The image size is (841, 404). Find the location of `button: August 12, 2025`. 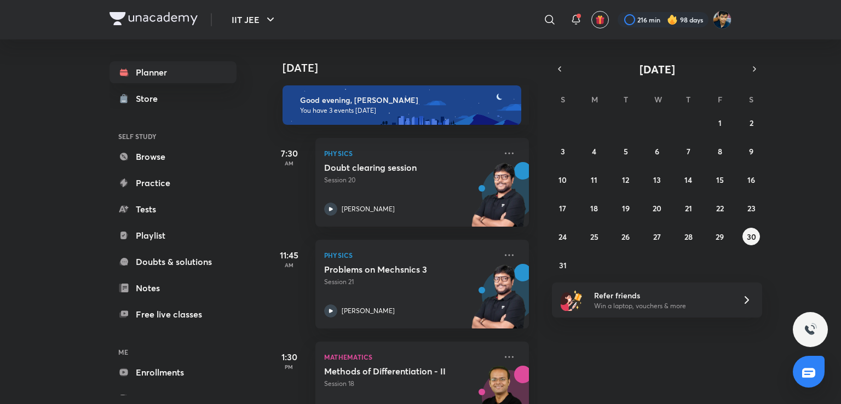

button: August 12, 2025 is located at coordinates (626, 180).